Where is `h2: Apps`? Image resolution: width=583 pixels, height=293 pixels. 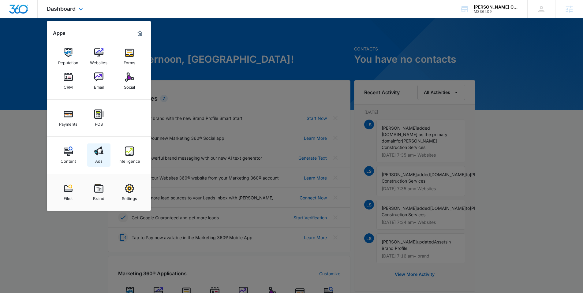
h2: Apps is located at coordinates (59, 33).